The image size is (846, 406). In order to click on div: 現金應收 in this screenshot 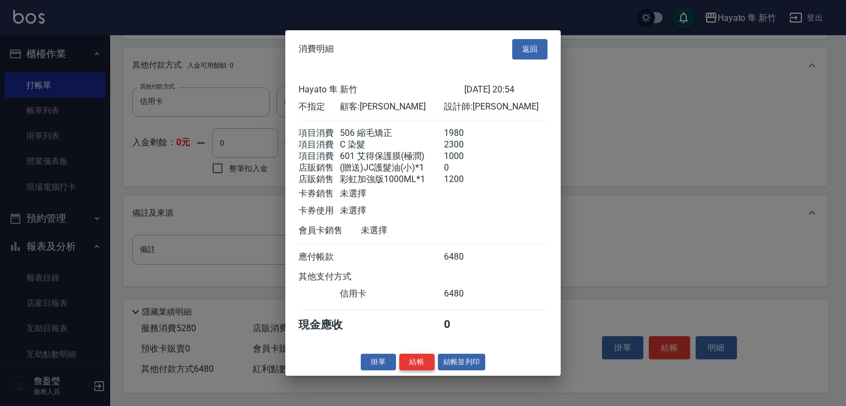, I will do `click(329, 324)`.